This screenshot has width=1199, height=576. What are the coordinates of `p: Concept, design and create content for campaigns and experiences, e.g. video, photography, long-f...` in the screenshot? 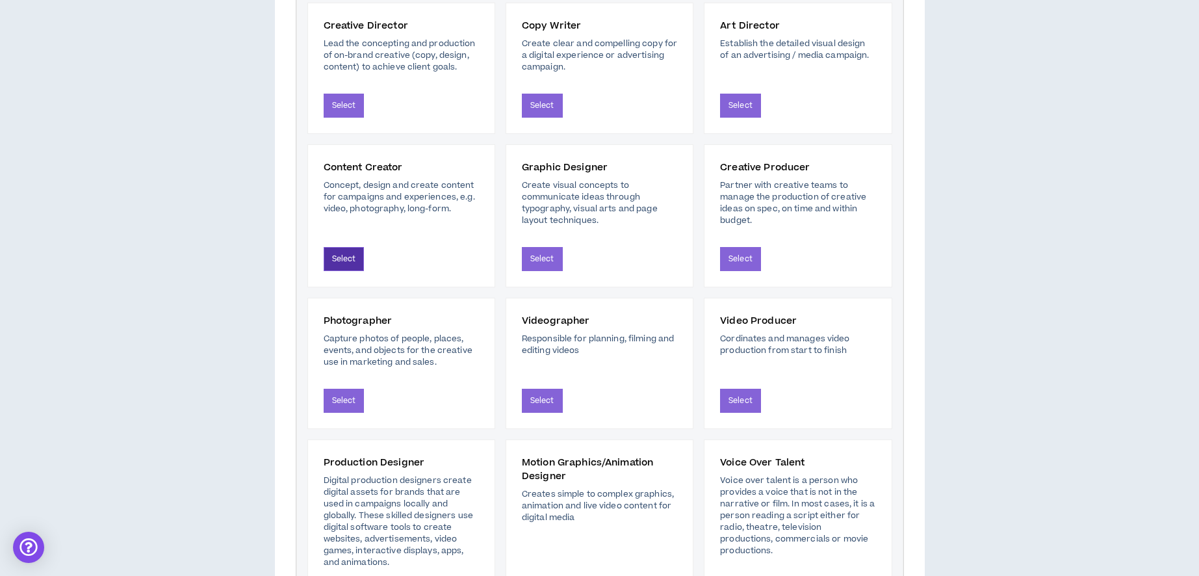 It's located at (401, 197).